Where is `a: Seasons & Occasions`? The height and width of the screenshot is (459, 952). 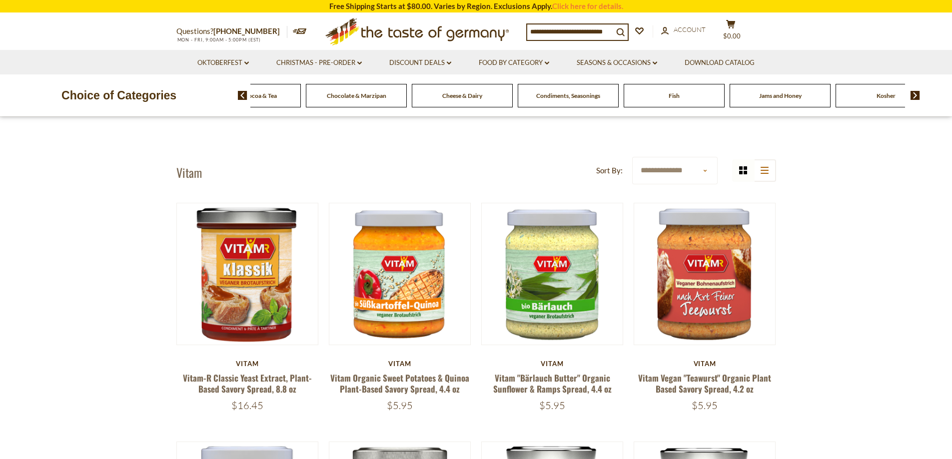
a: Seasons & Occasions is located at coordinates (616, 63).